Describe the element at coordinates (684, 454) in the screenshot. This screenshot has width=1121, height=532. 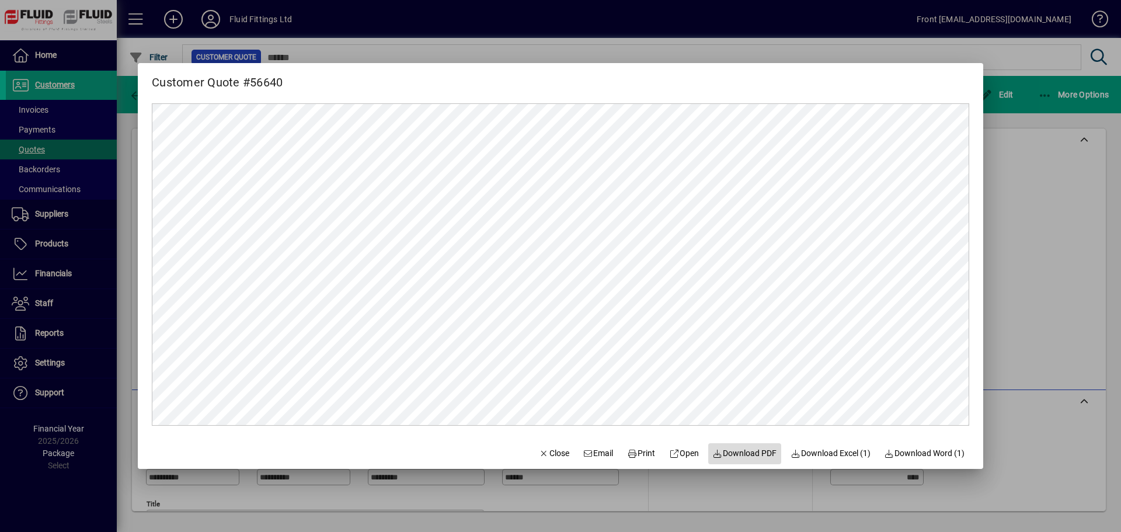
I see `a: Open` at that location.